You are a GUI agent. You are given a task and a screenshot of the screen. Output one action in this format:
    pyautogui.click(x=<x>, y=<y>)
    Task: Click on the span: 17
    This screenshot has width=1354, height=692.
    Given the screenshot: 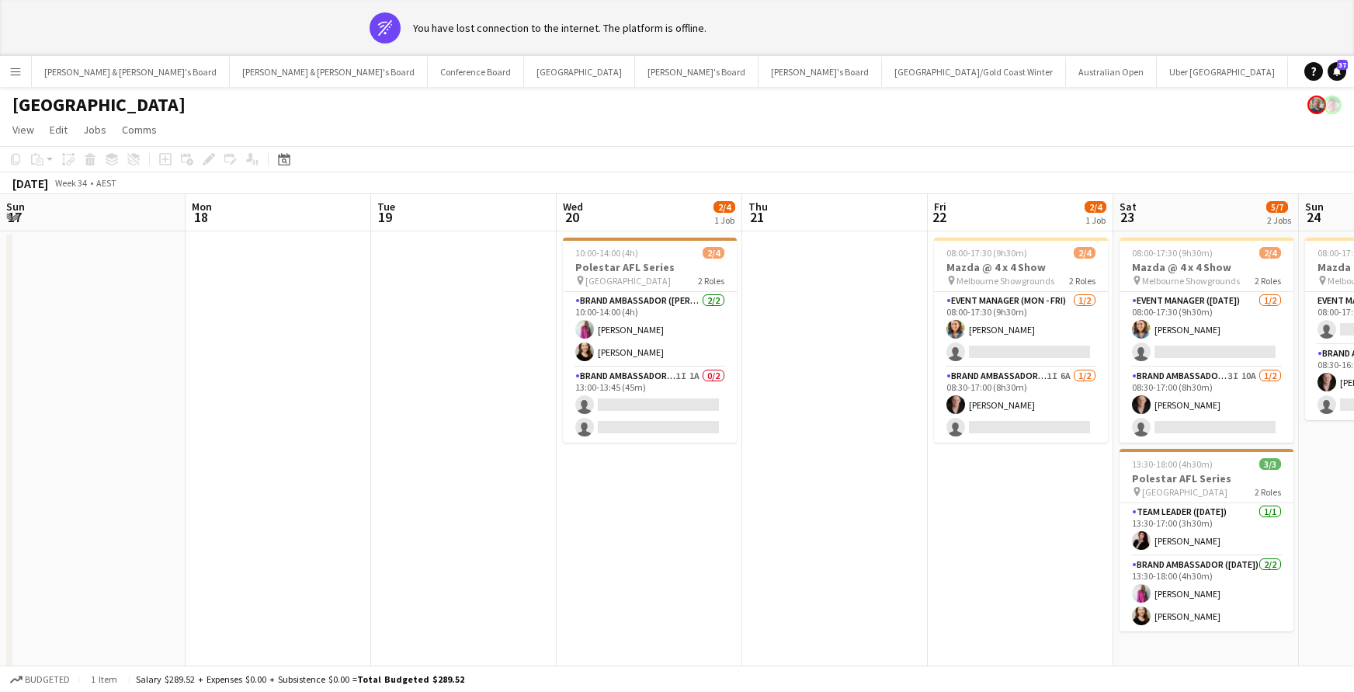 What is the action you would take?
    pyautogui.click(x=14, y=217)
    